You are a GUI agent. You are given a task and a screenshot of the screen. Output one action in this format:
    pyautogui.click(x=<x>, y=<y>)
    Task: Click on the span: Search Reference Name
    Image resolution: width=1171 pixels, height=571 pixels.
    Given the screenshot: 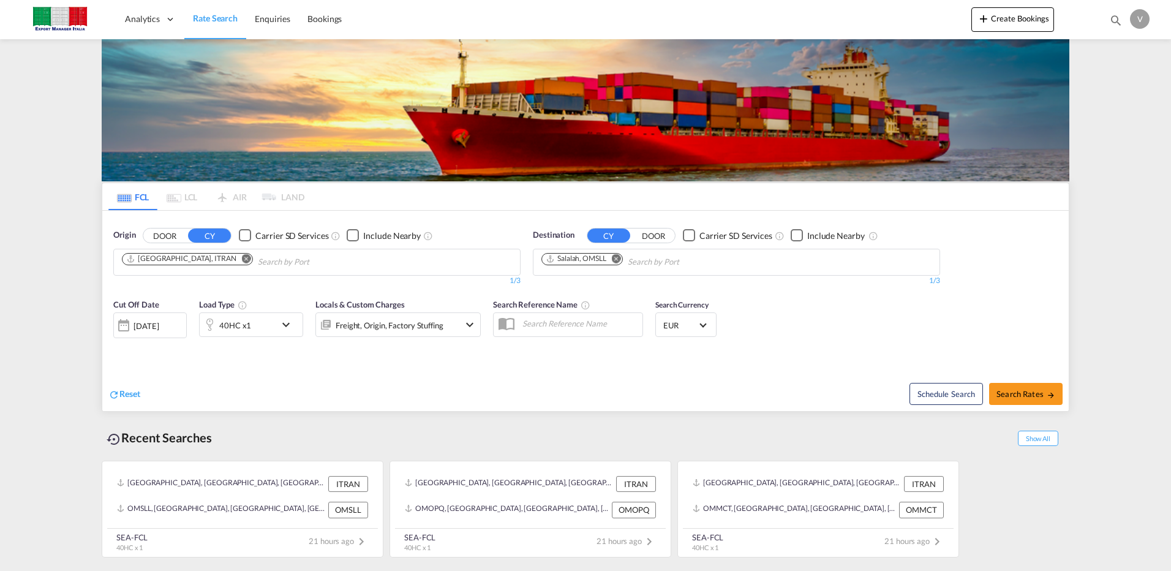 What is the action you would take?
    pyautogui.click(x=541, y=304)
    